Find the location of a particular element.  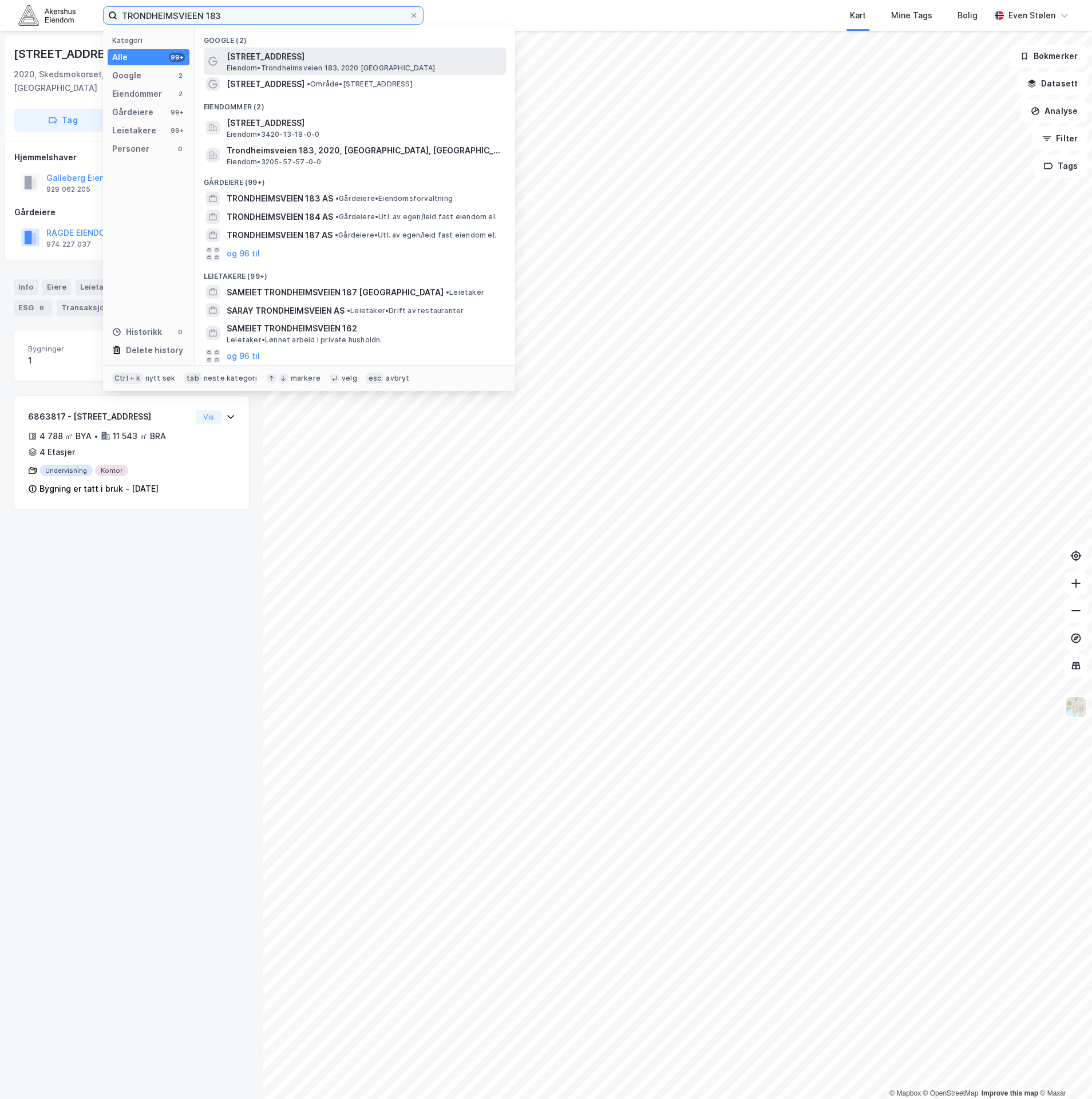

div: Mine Tags is located at coordinates (912, 15).